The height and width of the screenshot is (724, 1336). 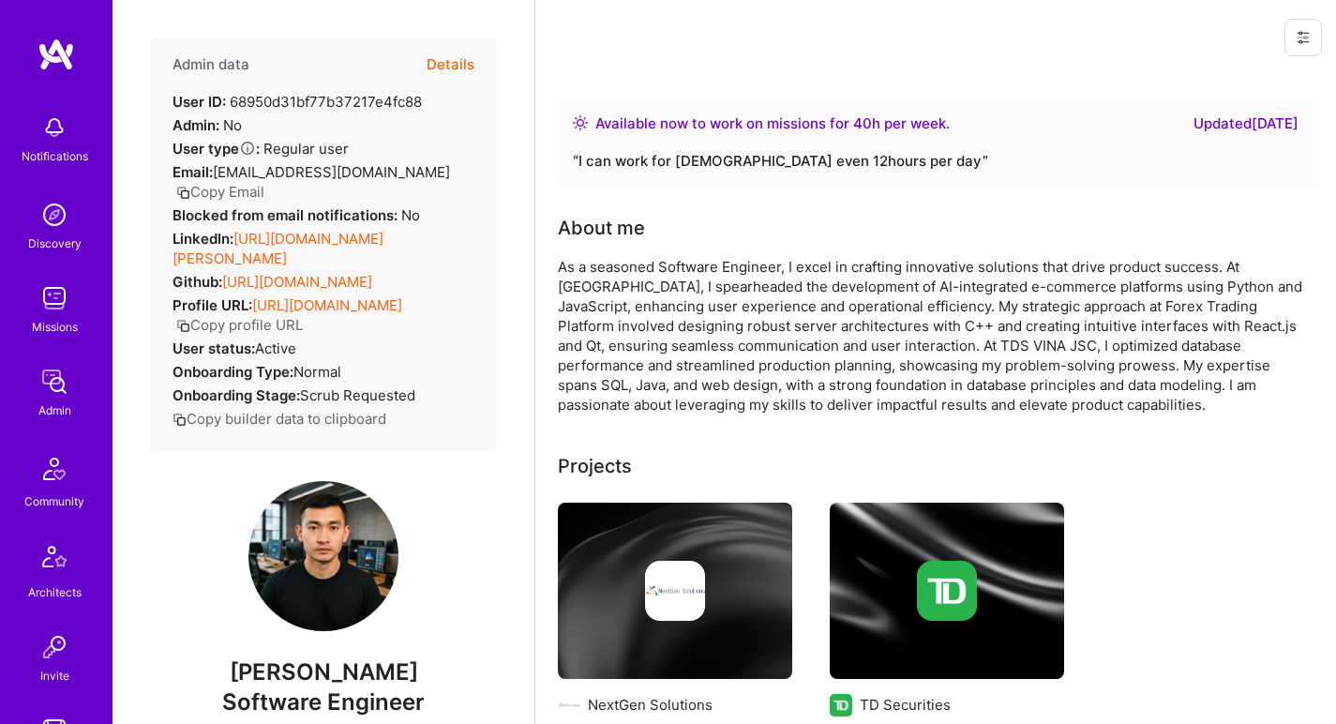 What do you see at coordinates (192, 172) in the screenshot?
I see `strong: Email:` at bounding box center [192, 172].